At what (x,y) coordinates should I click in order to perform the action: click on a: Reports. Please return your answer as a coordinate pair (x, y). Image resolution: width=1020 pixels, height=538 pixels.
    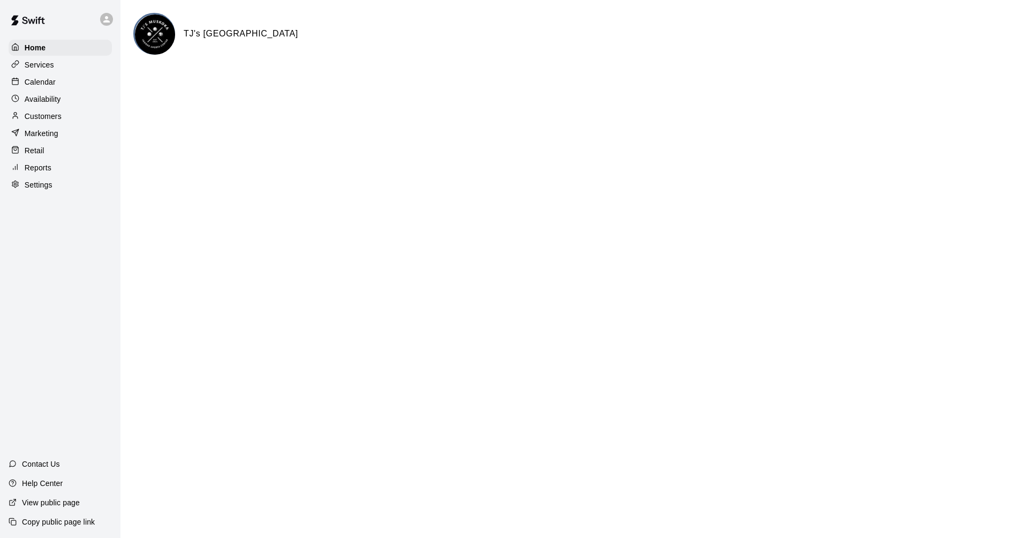
    Looking at the image, I should click on (60, 168).